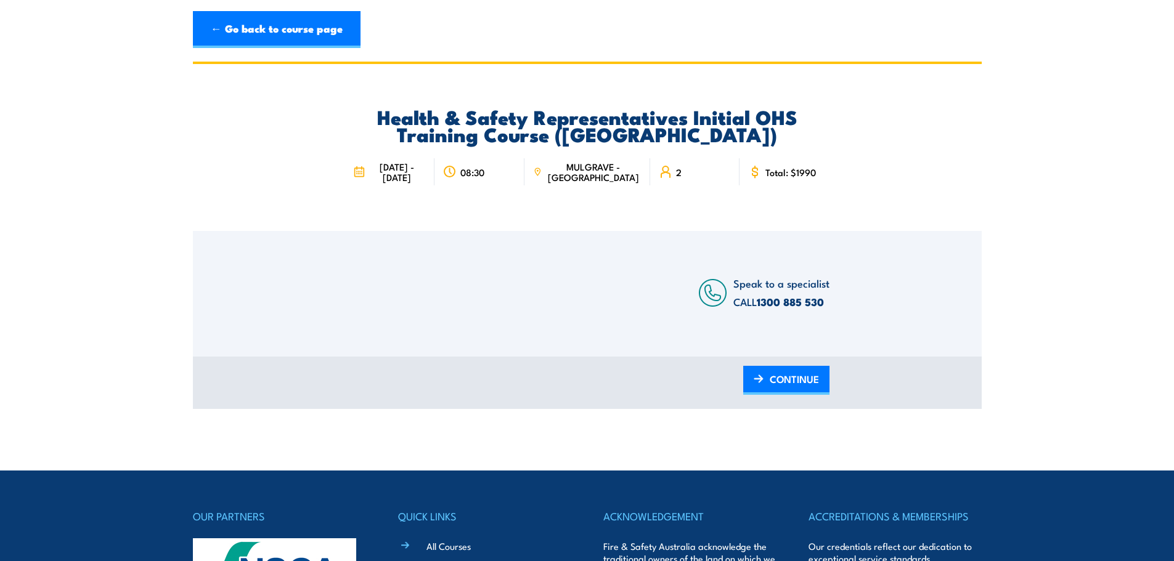  What do you see at coordinates (484, 516) in the screenshot?
I see `h4: QUICK LINKS` at bounding box center [484, 516].